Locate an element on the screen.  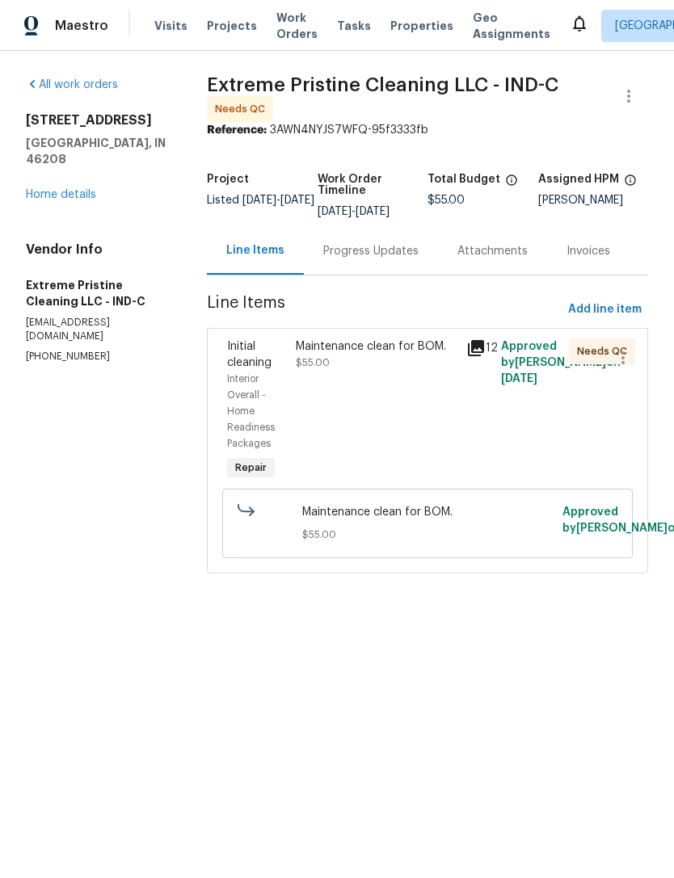
span: Maestro is located at coordinates (82, 26).